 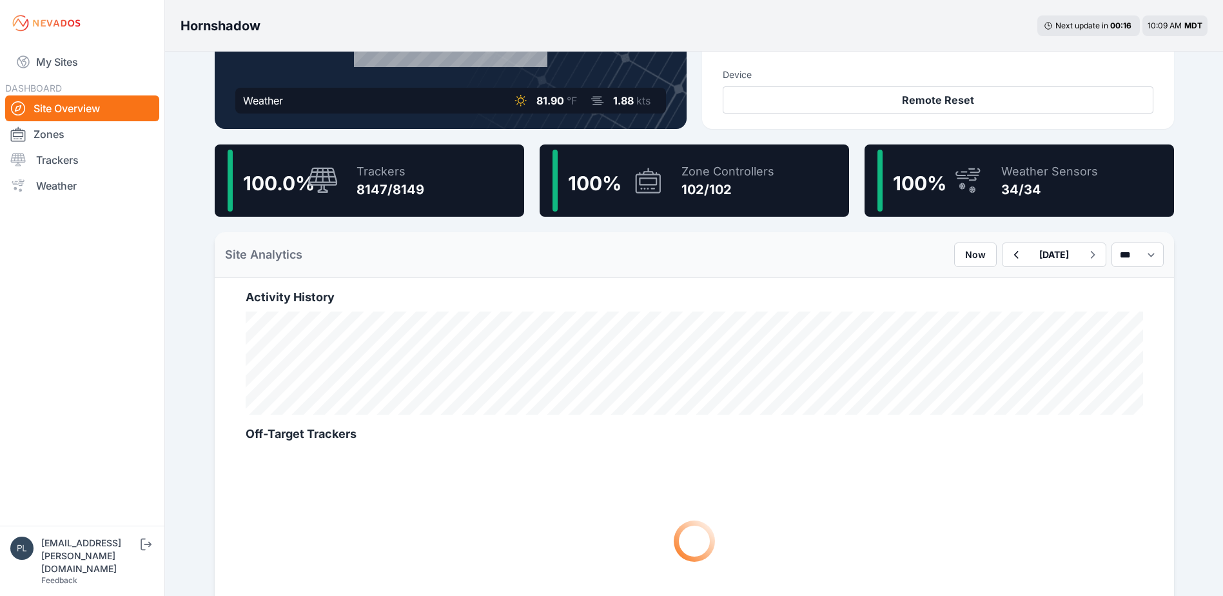 I want to click on div: 102/102, so click(x=728, y=190).